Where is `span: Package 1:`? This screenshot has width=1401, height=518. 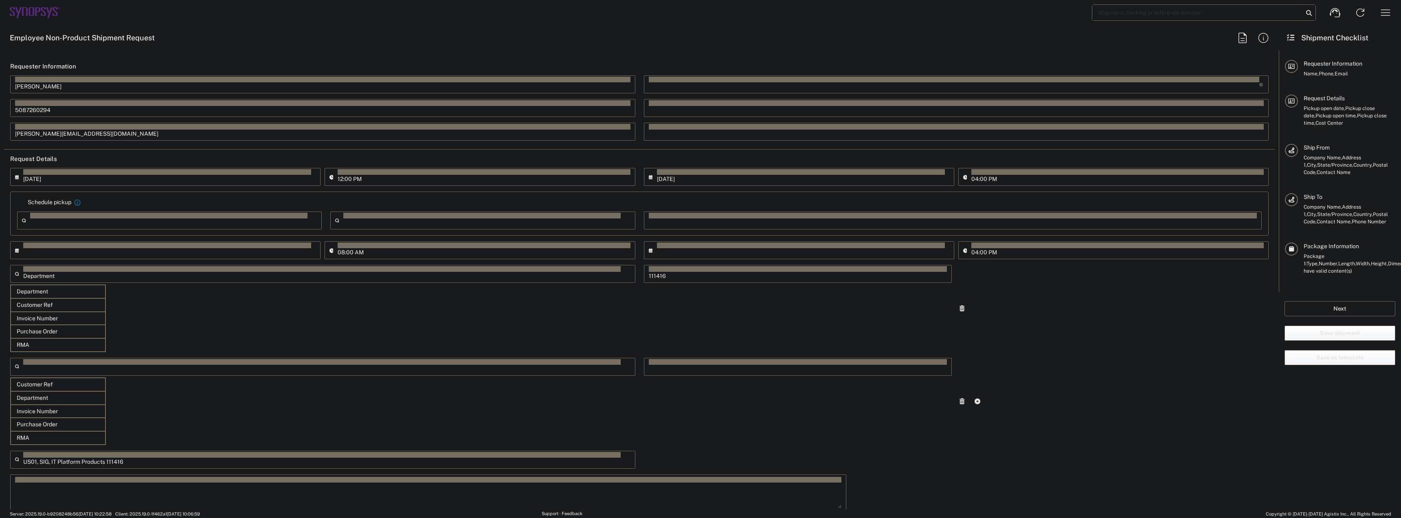
span: Package 1: is located at coordinates (1314, 259).